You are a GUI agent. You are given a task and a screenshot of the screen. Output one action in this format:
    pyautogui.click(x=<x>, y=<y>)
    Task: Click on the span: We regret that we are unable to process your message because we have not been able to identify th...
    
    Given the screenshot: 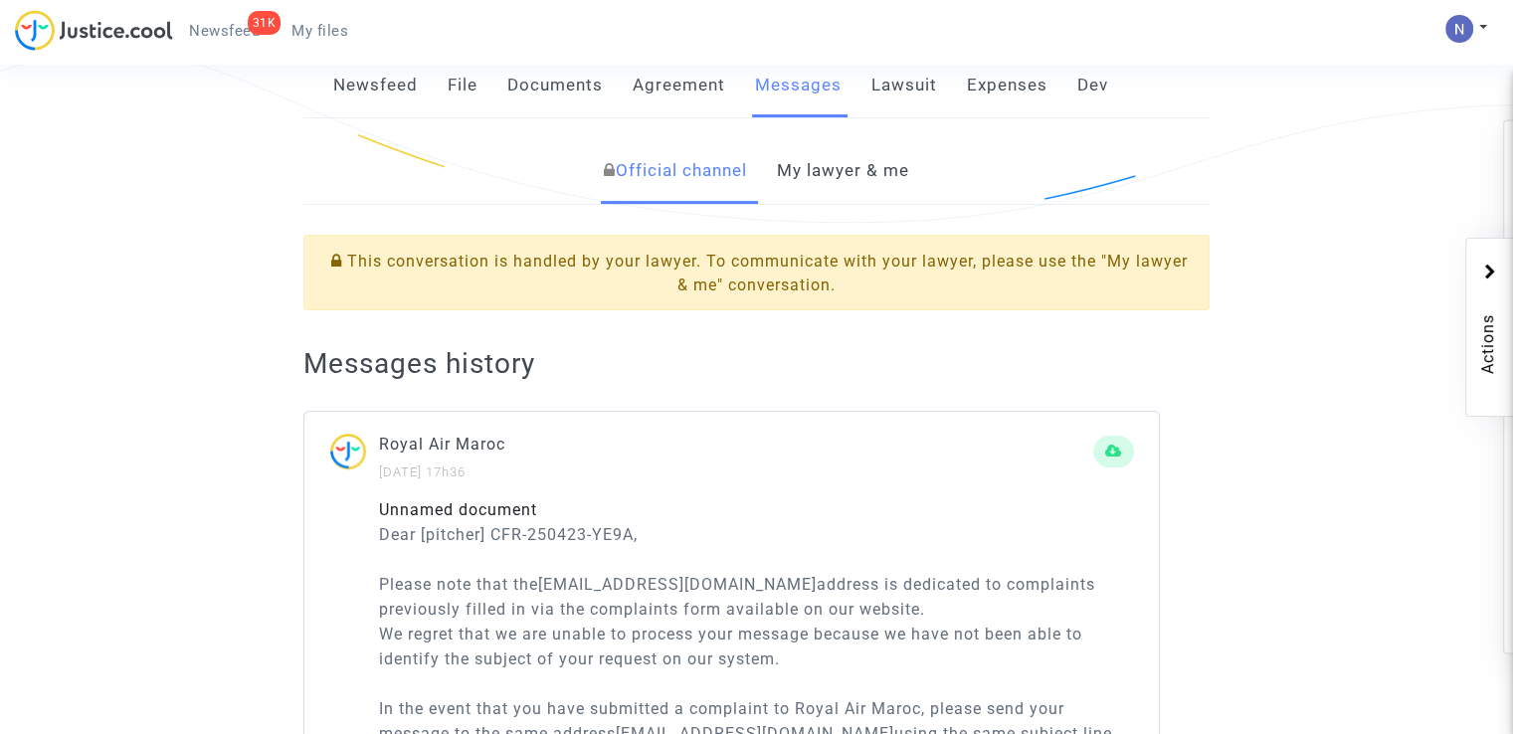 What is the action you would take?
    pyautogui.click(x=730, y=647)
    